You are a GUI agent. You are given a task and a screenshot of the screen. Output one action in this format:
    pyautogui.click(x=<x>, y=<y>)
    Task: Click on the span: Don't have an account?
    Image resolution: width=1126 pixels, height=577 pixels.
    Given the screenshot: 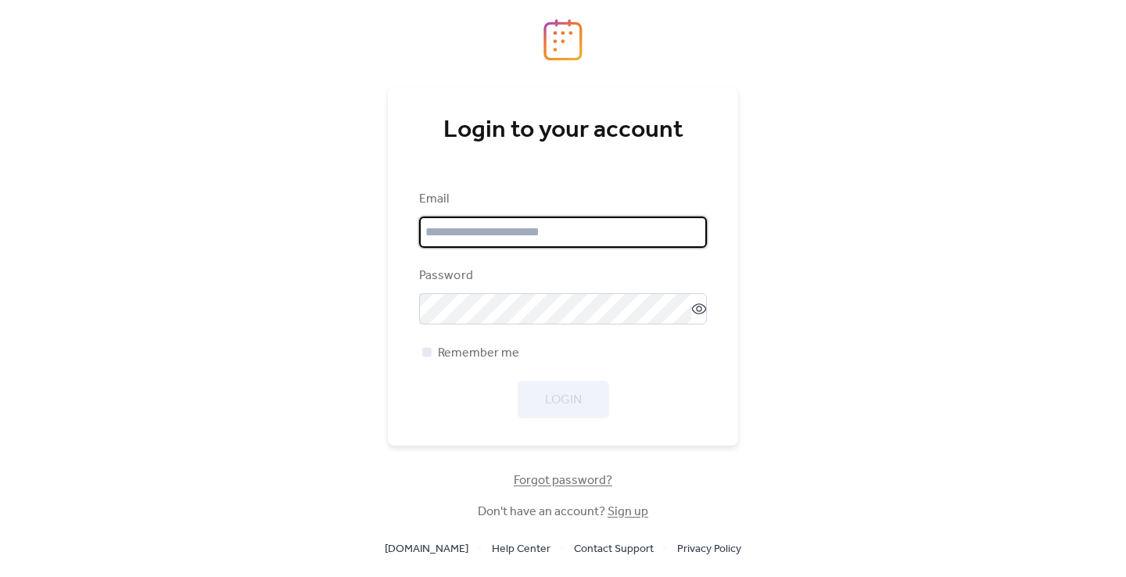 What is the action you would take?
    pyautogui.click(x=563, y=512)
    